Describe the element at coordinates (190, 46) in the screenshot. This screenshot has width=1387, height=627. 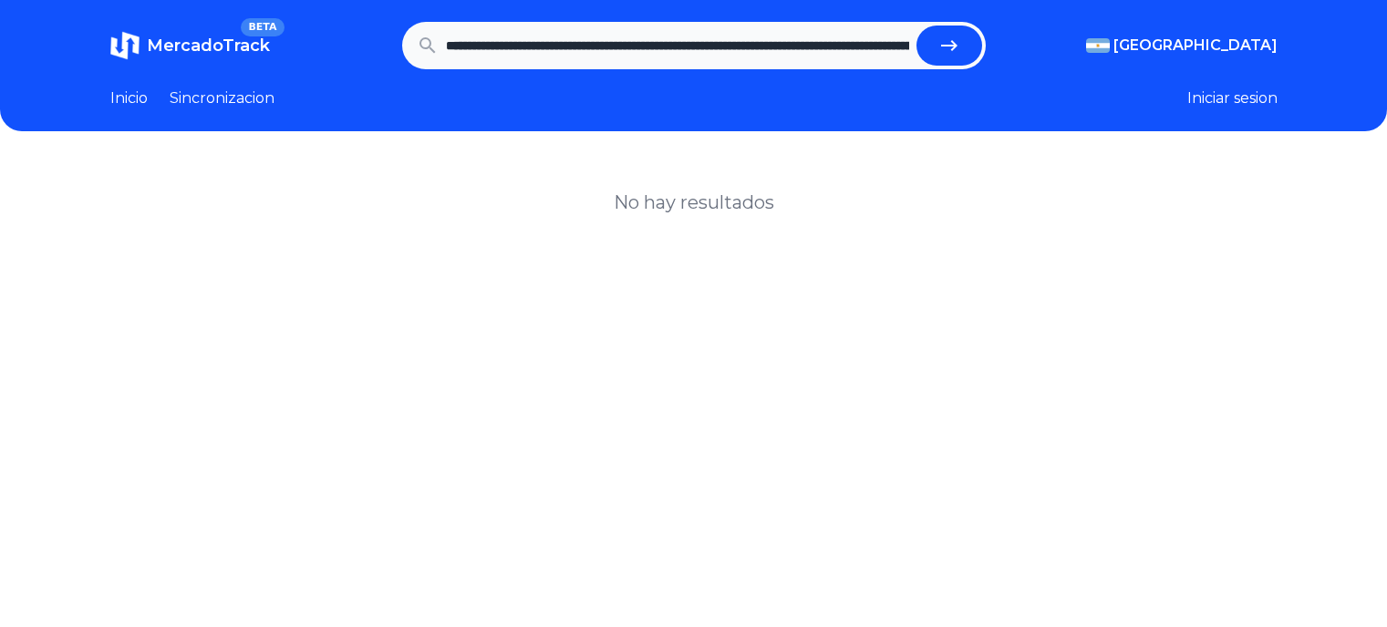
I see `a: MercadoTrackBETA` at that location.